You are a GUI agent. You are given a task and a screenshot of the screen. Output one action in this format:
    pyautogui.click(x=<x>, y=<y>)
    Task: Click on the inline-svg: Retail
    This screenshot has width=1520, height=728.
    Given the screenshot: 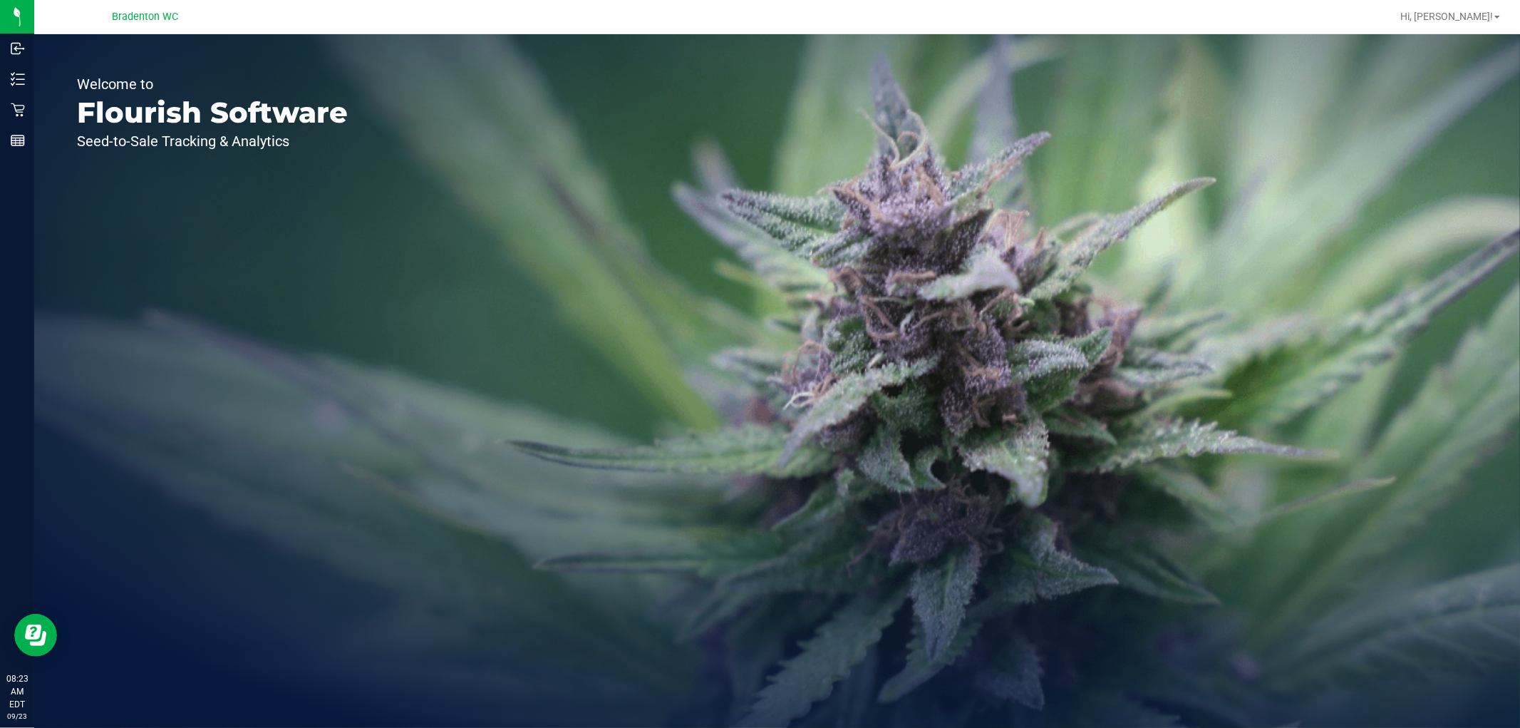 What is the action you would take?
    pyautogui.click(x=18, y=110)
    